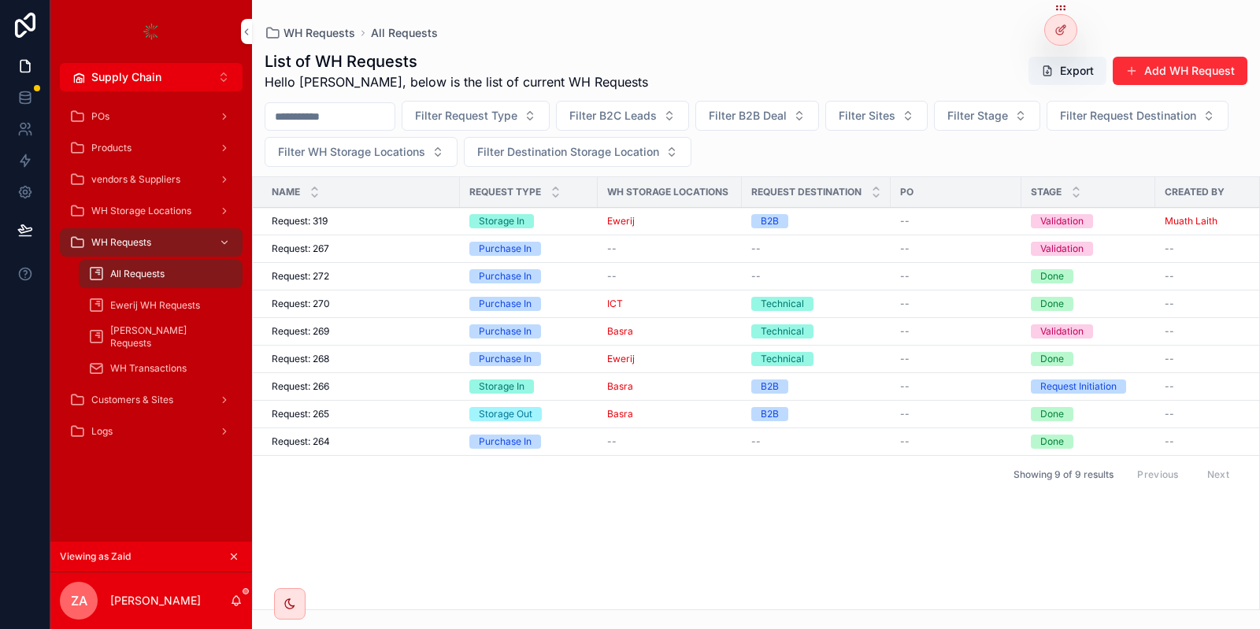 This screenshot has width=1260, height=629. Describe the element at coordinates (361, 249) in the screenshot. I see `a: Request: 267` at that location.